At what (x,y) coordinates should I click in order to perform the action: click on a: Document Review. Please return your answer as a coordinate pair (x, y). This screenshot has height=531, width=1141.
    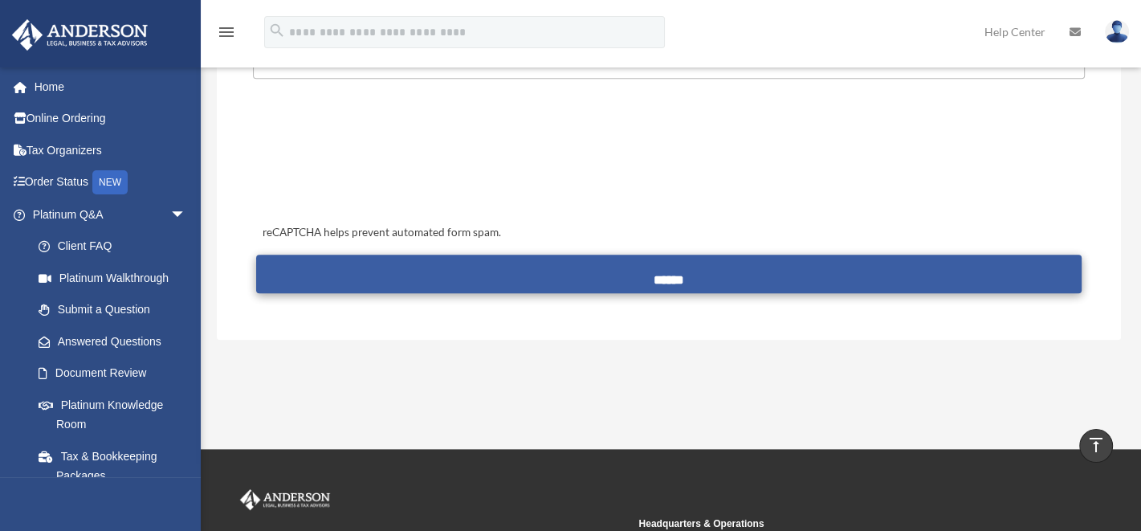
    Looking at the image, I should click on (116, 374).